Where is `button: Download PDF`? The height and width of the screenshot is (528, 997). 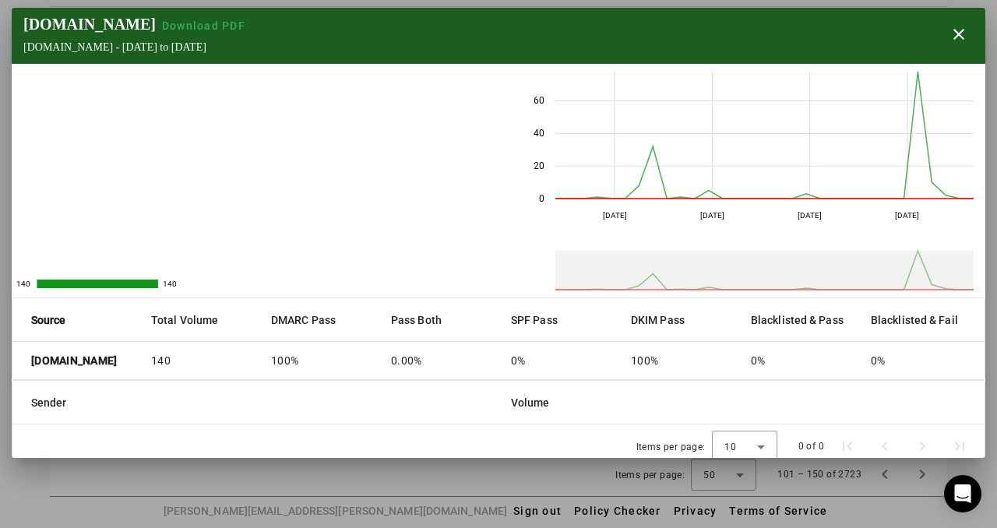 button: Download PDF is located at coordinates (203, 26).